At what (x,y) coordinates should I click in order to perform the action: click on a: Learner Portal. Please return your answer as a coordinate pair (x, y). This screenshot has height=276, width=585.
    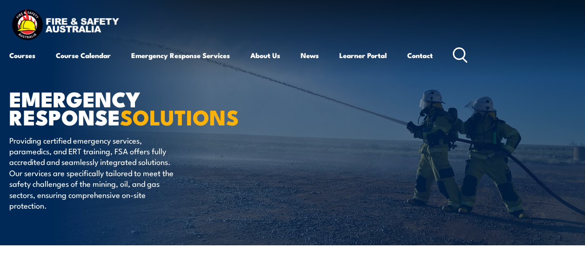
    Looking at the image, I should click on (363, 55).